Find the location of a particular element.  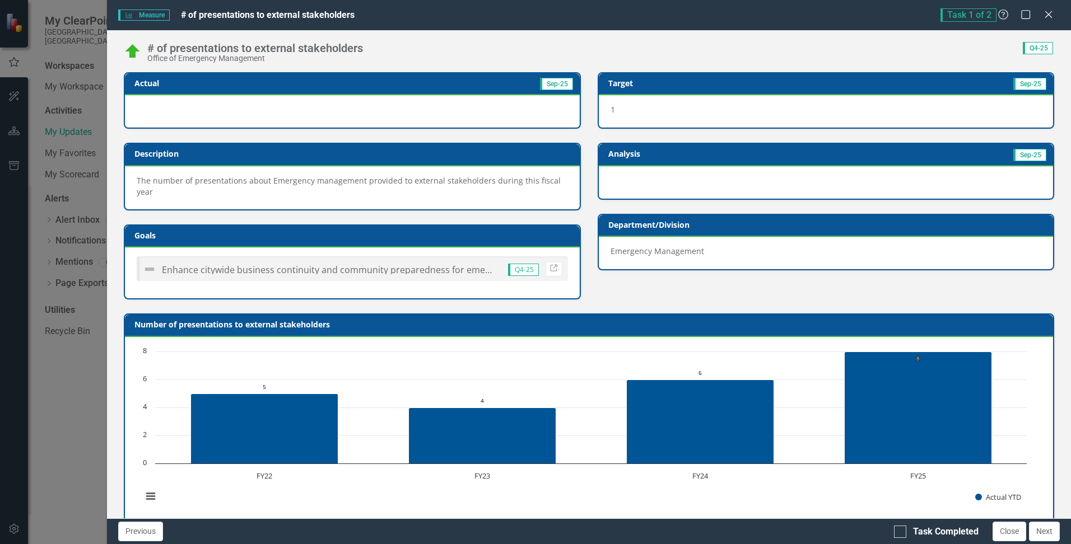

button: Next is located at coordinates (1044, 532).